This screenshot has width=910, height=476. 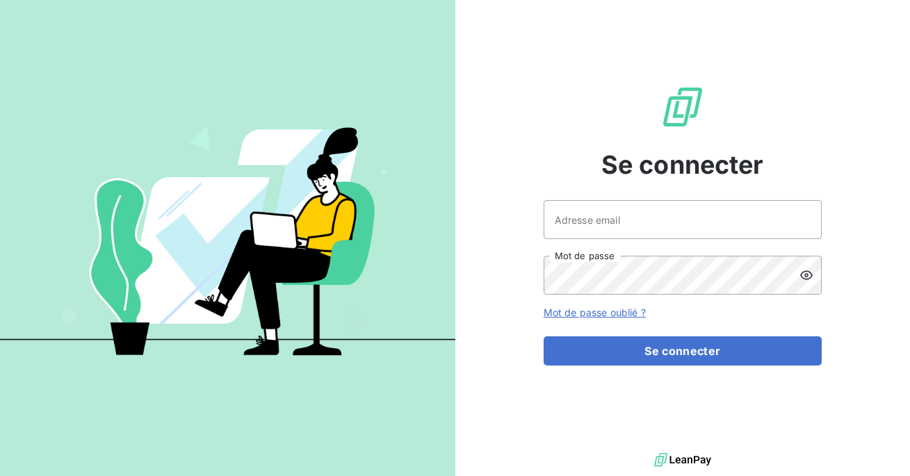 I want to click on img: Logo LeanPay, so click(x=683, y=107).